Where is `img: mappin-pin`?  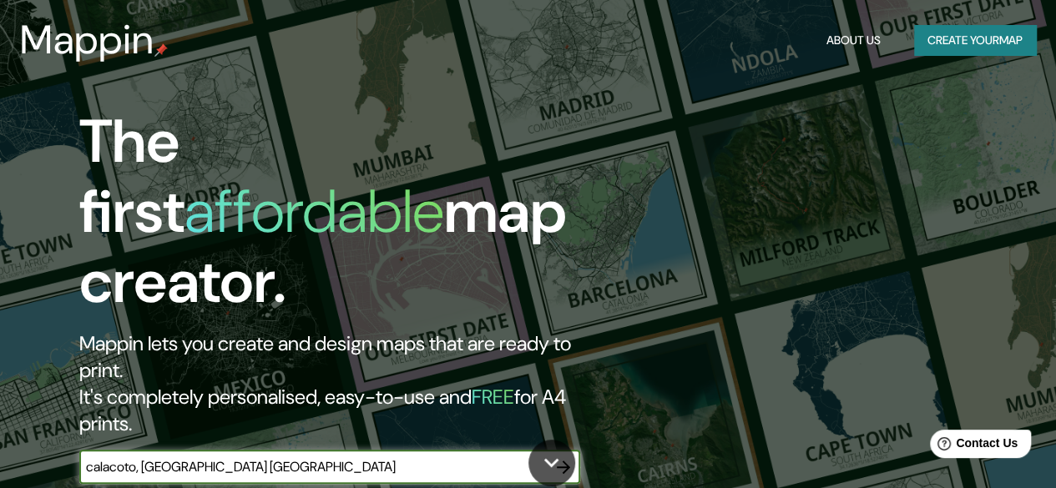 img: mappin-pin is located at coordinates (161, 50).